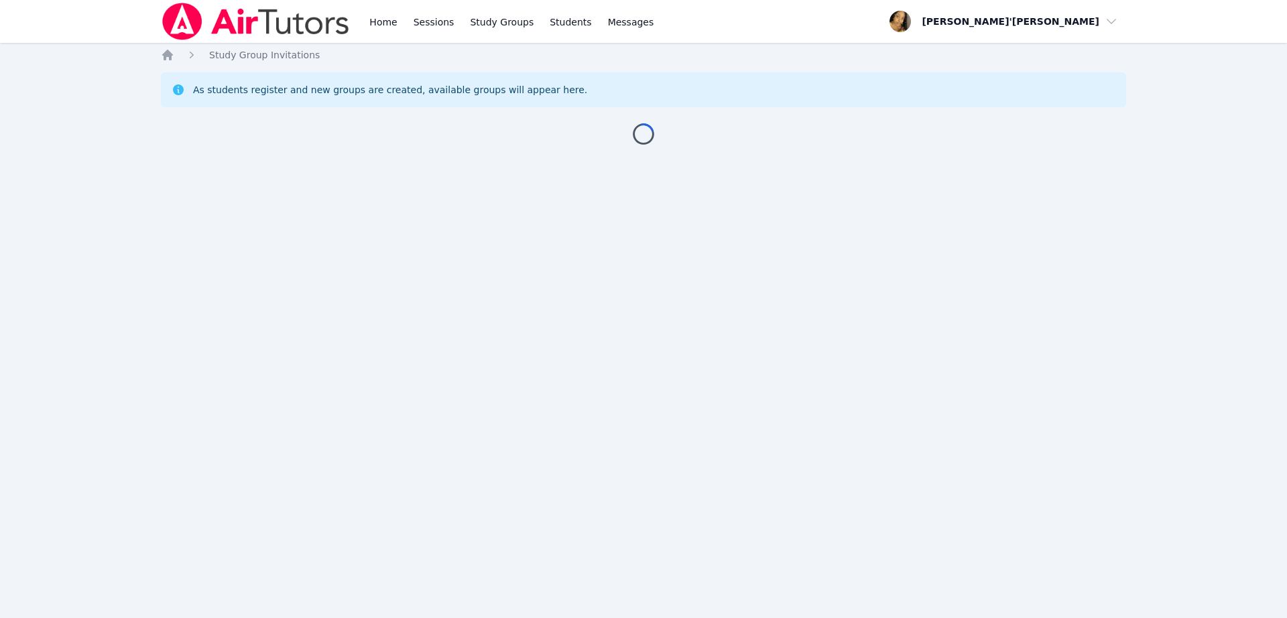 This screenshot has width=1287, height=618. I want to click on img: Air Tutors, so click(255, 21).